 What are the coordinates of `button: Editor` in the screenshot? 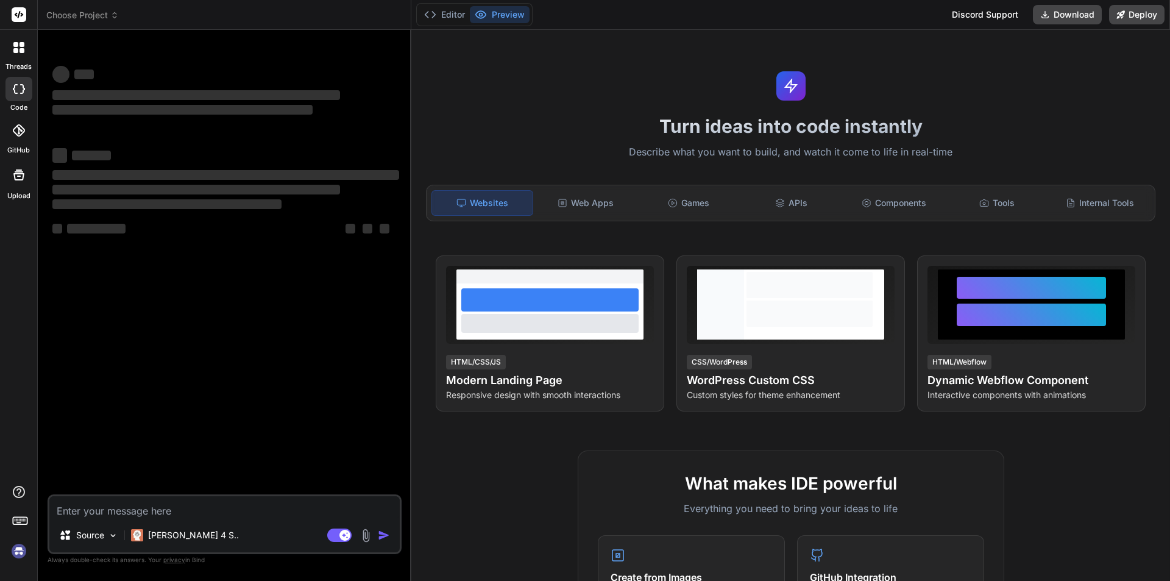 It's located at (444, 15).